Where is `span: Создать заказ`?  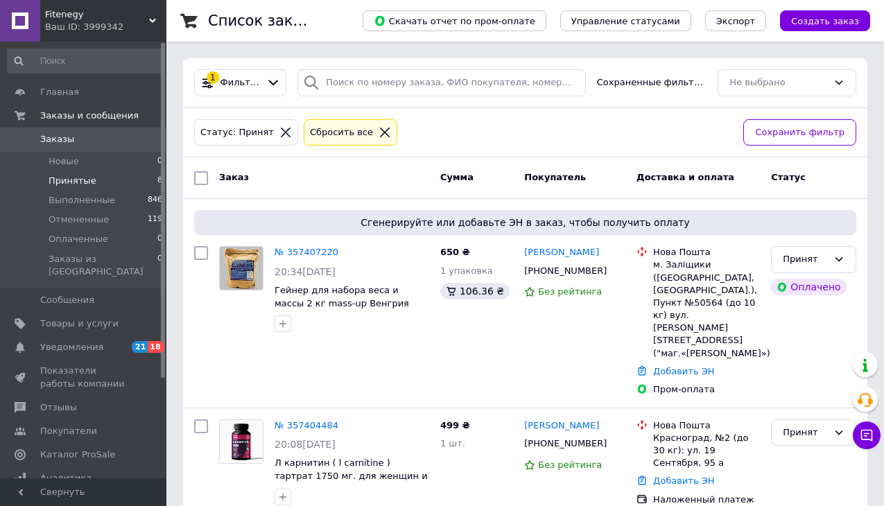
span: Создать заказ is located at coordinates (825, 21).